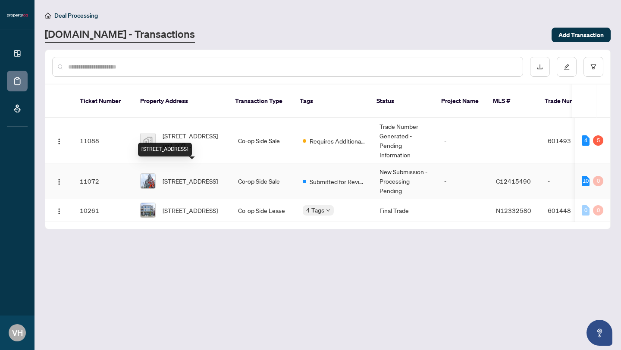  I want to click on th: Project Name, so click(460, 101).